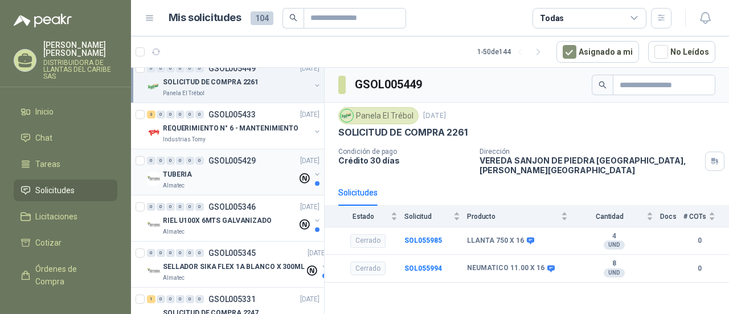 The height and width of the screenshot is (314, 729). What do you see at coordinates (232, 253) in the screenshot?
I see `p: GSOL005345` at bounding box center [232, 253].